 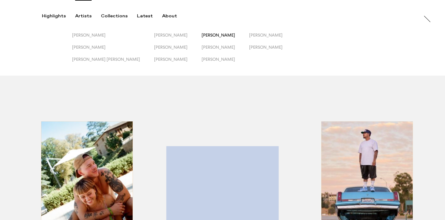 What do you see at coordinates (88, 16) in the screenshot?
I see `button: Artists` at bounding box center [88, 16].